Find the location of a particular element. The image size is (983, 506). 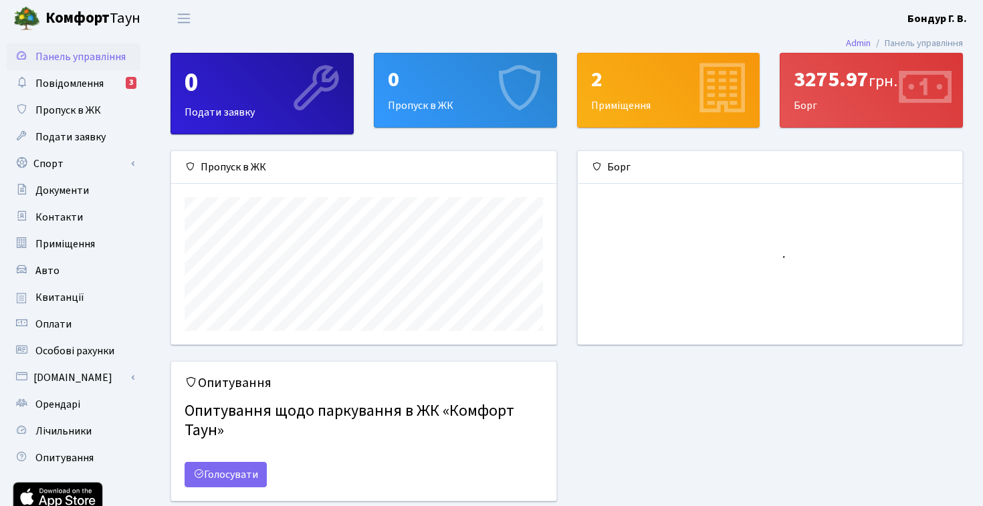

a: Пропуск в ЖК is located at coordinates (74, 110).